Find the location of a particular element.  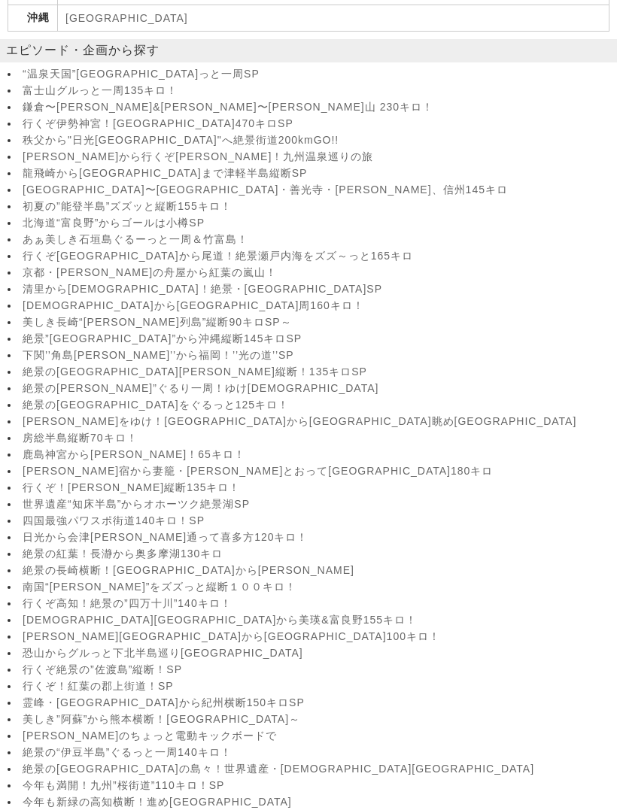

a: 富士山グルっと一周135キロ！ is located at coordinates (317, 91).